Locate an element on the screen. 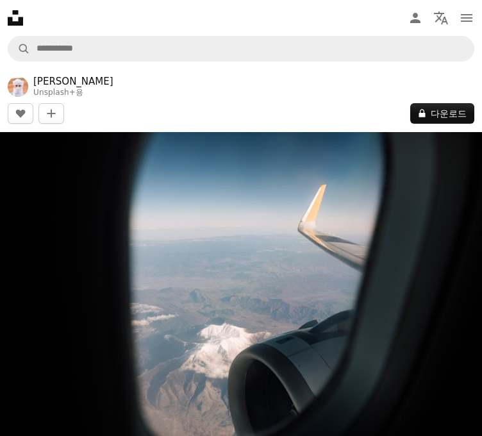 This screenshot has width=482, height=436. button: Unsplash 검색 is located at coordinates (19, 49).